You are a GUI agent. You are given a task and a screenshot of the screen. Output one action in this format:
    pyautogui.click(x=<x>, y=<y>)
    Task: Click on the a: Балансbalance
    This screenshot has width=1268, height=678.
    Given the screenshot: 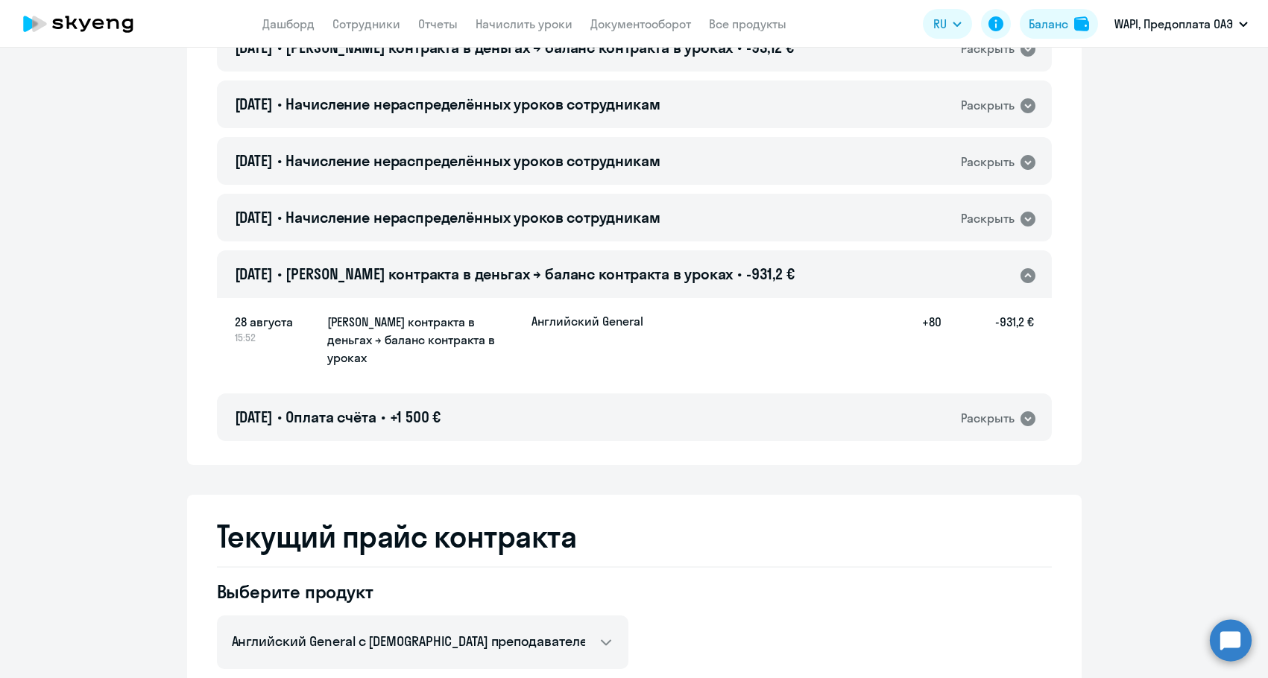 What is the action you would take?
    pyautogui.click(x=1058, y=24)
    